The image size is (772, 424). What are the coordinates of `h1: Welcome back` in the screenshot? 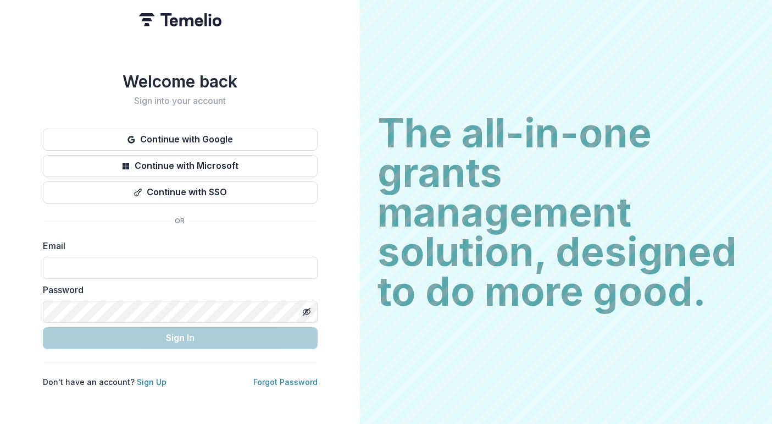 It's located at (180, 81).